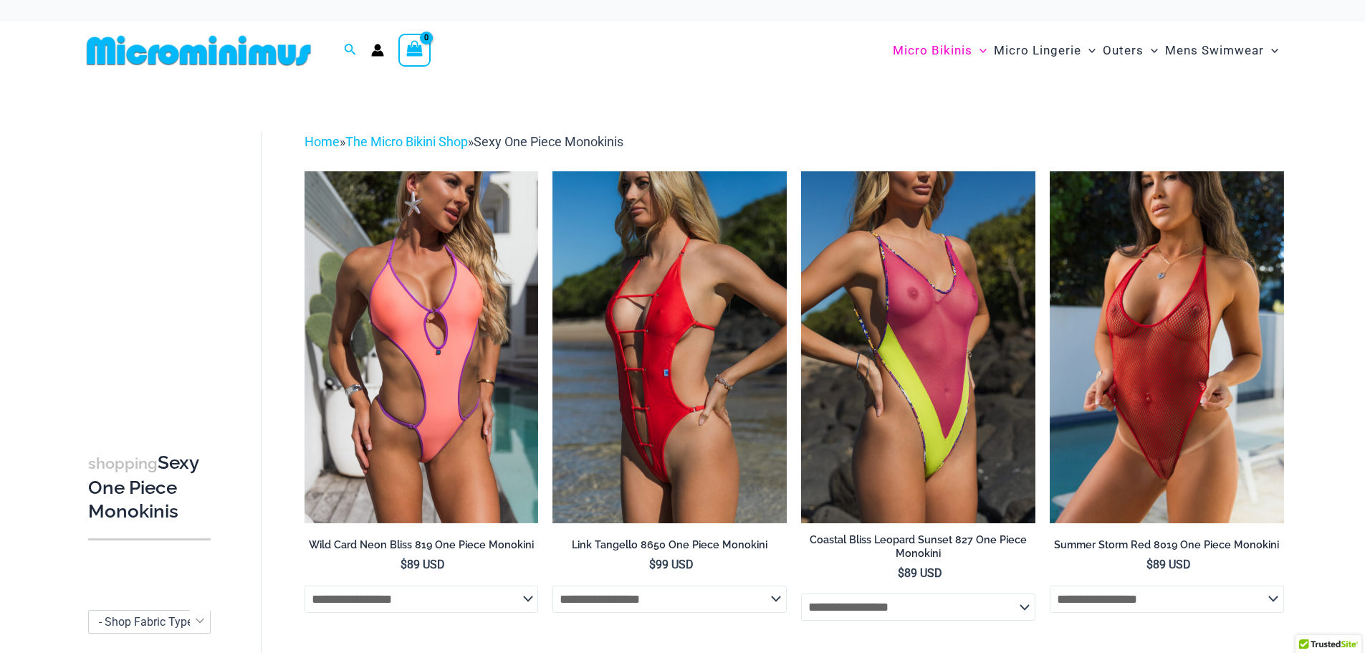 The height and width of the screenshot is (653, 1365). Describe the element at coordinates (1038, 50) in the screenshot. I see `span: Micro Lingerie` at that location.